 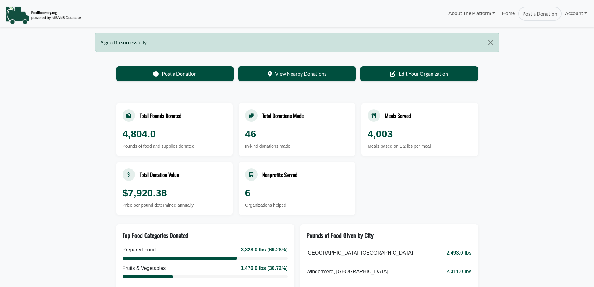 I want to click on img: NavigationLogo_FoodRecovery-91c16205cd0af1ed486a0f1a7774a6544ea792ac00100771e7dd3ec7c0e58e41.png, so click(x=43, y=15).